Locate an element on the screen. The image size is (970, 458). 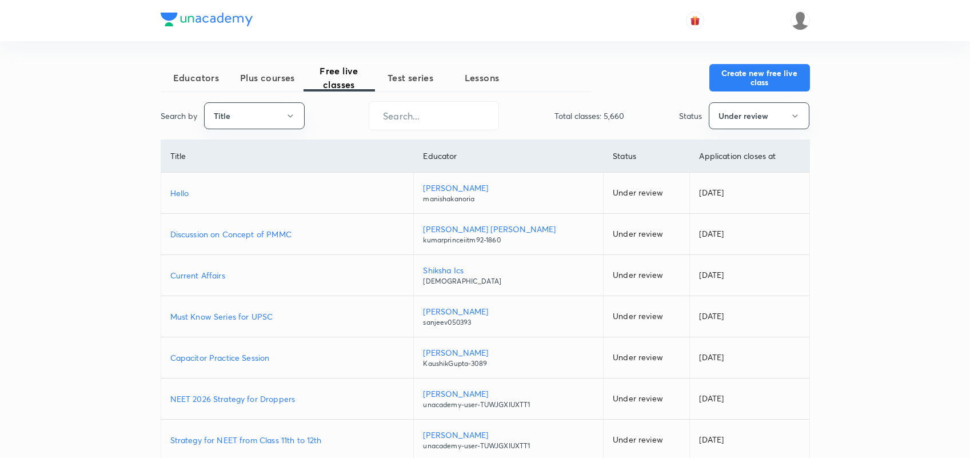
p: Search by is located at coordinates (179, 115).